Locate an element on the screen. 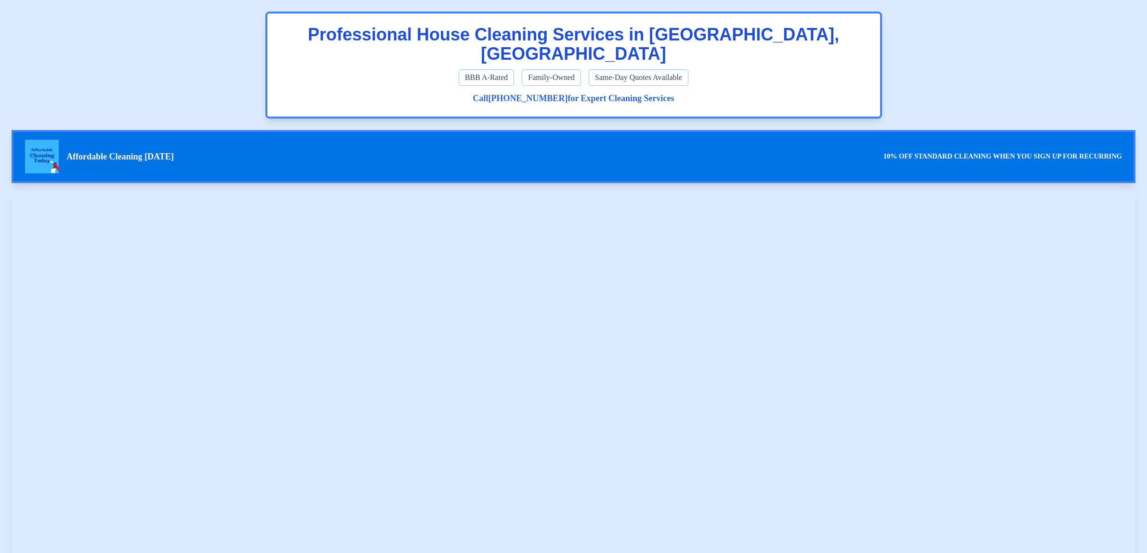 Image resolution: width=1147 pixels, height=553 pixels. span: BBB A-Rated is located at coordinates (486, 78).